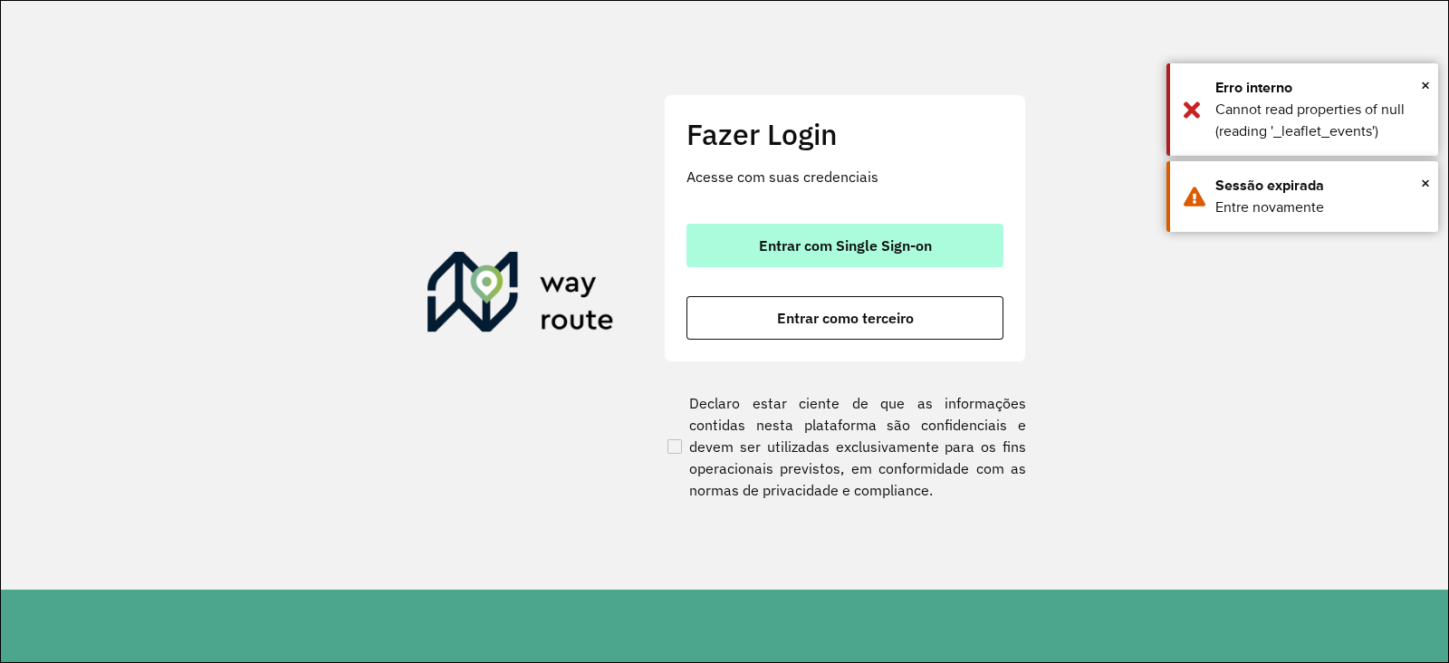  I want to click on span: Entrar com Single Sign-on, so click(845, 245).